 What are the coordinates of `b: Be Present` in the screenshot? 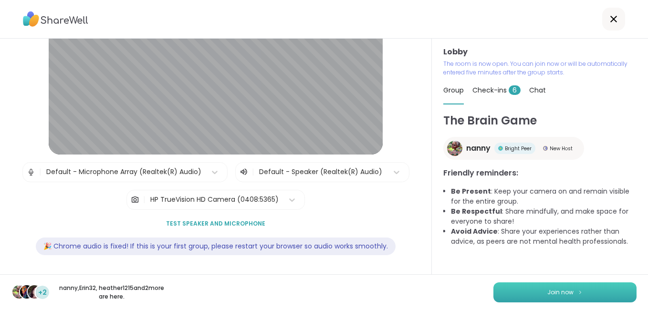 It's located at (471, 191).